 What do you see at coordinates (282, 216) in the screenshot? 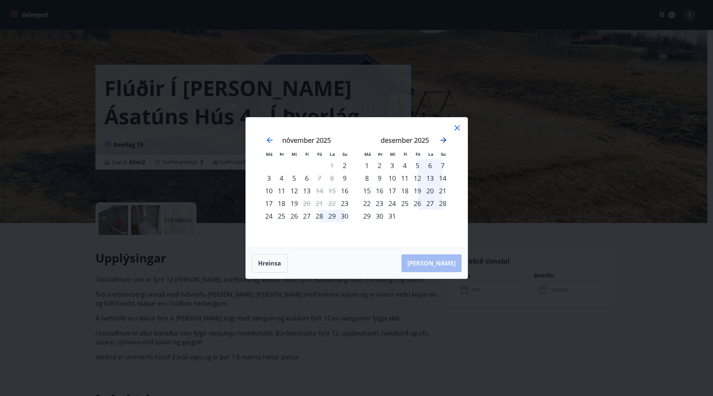
I see `div: 25` at bounding box center [282, 216].